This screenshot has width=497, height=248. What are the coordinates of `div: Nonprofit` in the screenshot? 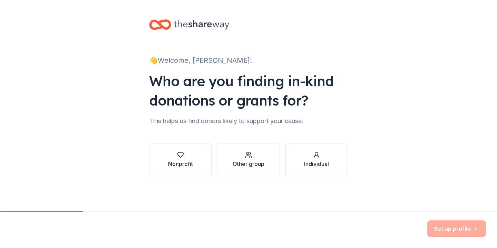 It's located at (180, 164).